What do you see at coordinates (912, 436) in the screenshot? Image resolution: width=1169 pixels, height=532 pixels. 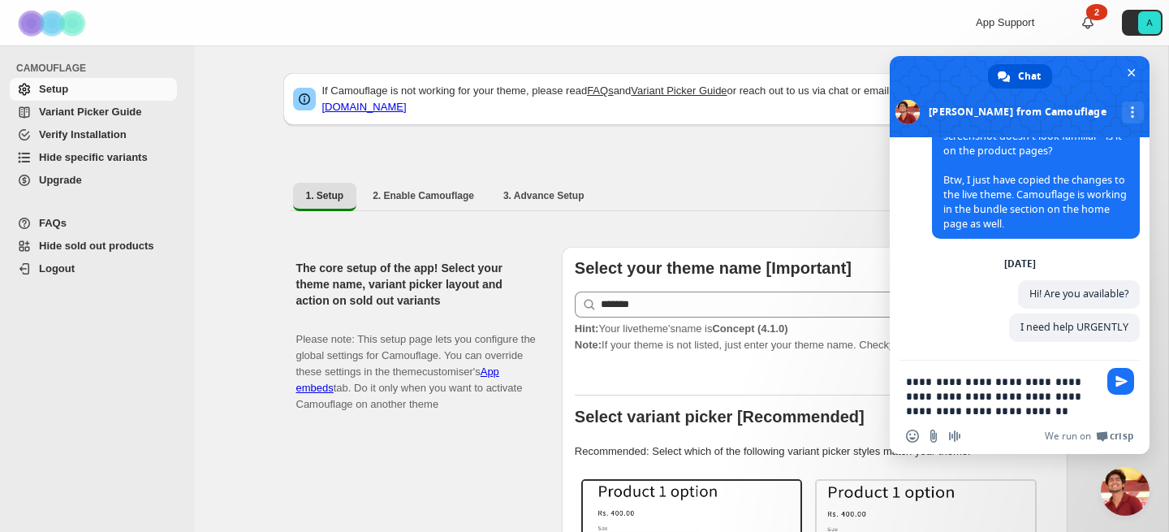 I see `span: Insert an emoji` at bounding box center [912, 436].